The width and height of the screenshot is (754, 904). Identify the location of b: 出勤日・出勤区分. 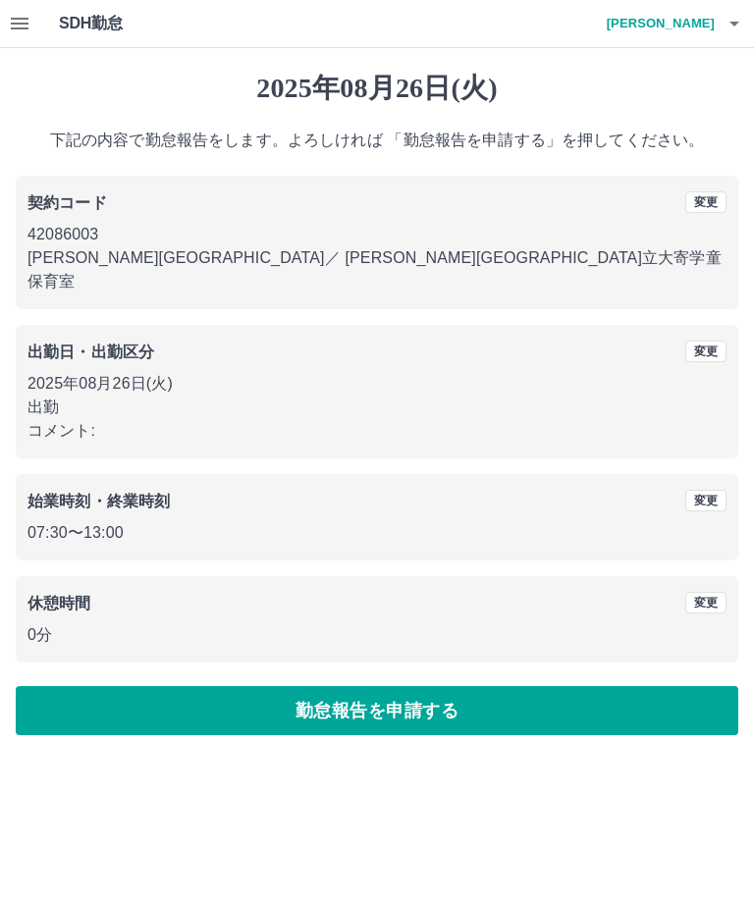
(90, 351).